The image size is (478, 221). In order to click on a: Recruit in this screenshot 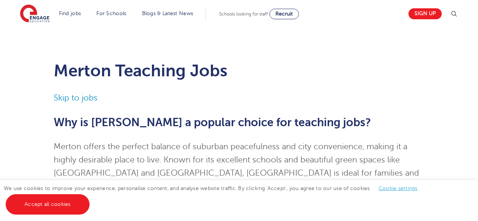, I will do `click(284, 14)`.